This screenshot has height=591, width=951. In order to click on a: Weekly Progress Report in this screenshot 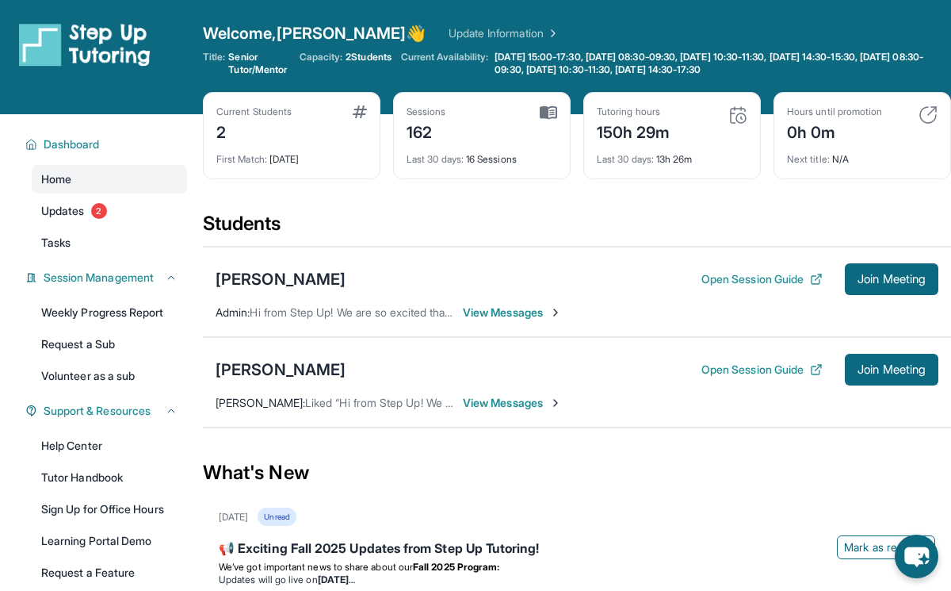, I will do `click(109, 312)`.